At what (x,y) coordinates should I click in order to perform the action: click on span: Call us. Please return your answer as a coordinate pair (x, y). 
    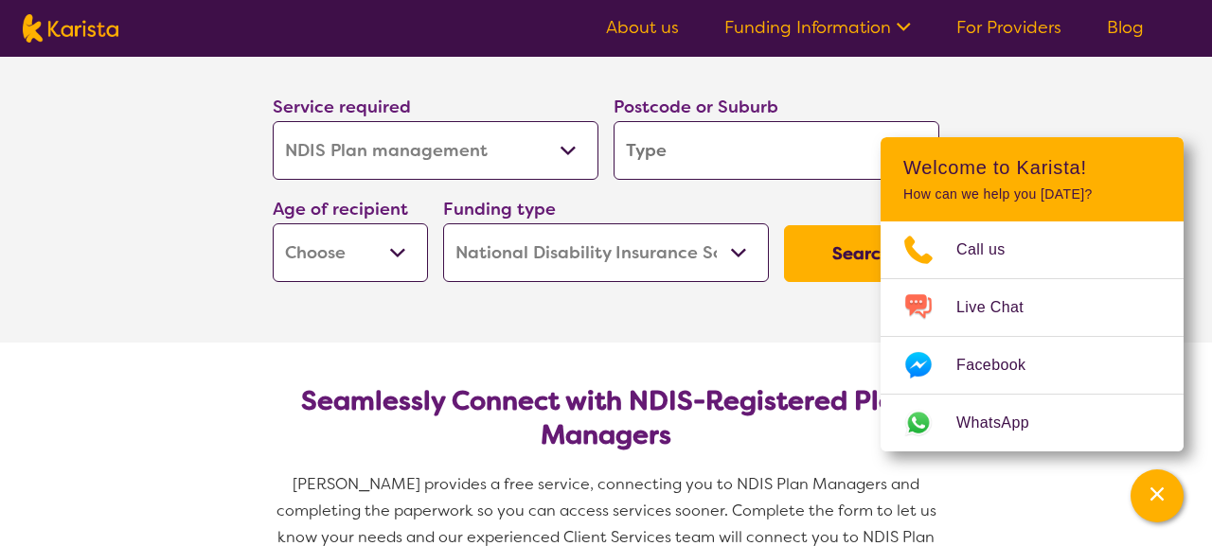
    Looking at the image, I should click on (993, 250).